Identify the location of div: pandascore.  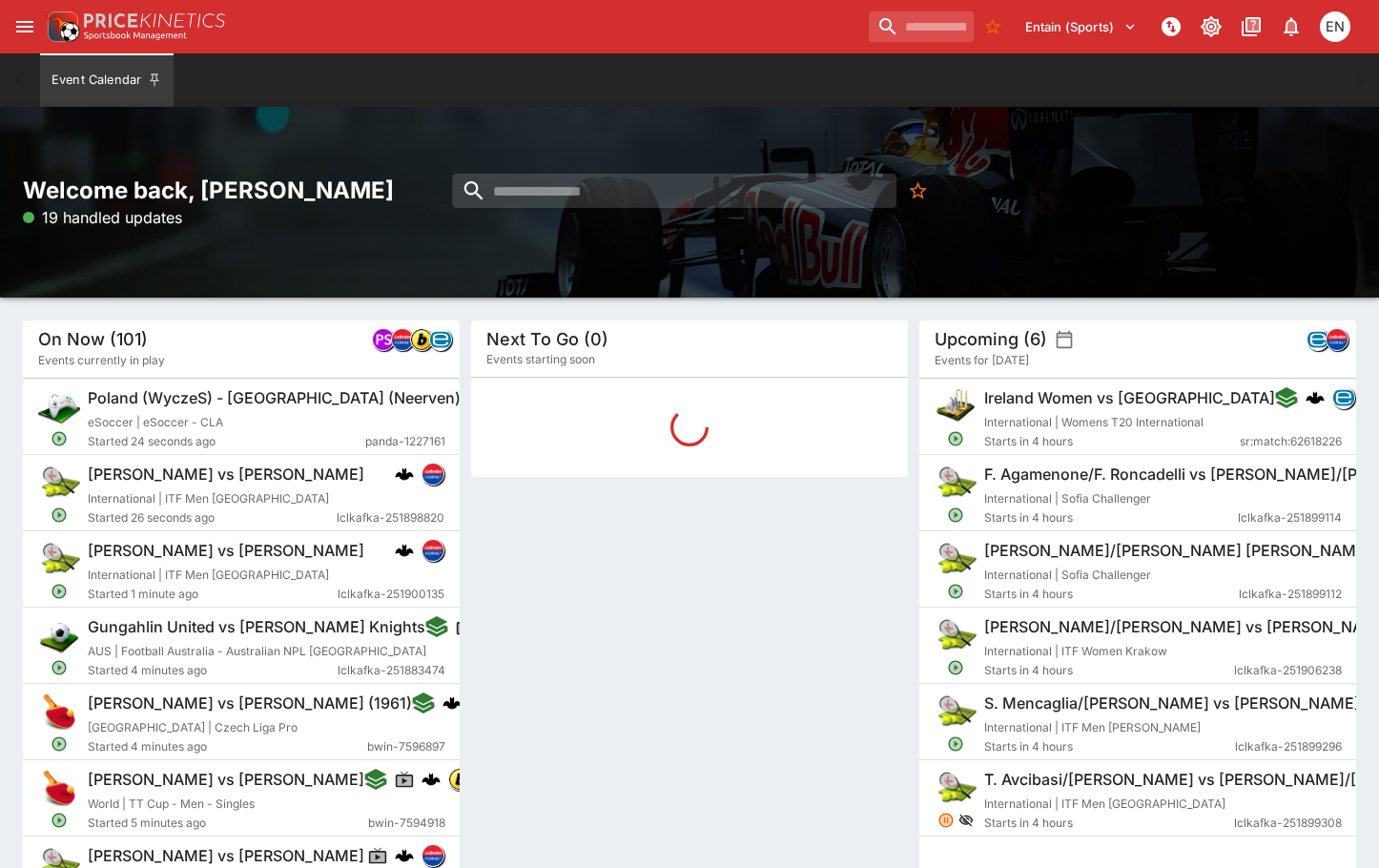
(383, 340).